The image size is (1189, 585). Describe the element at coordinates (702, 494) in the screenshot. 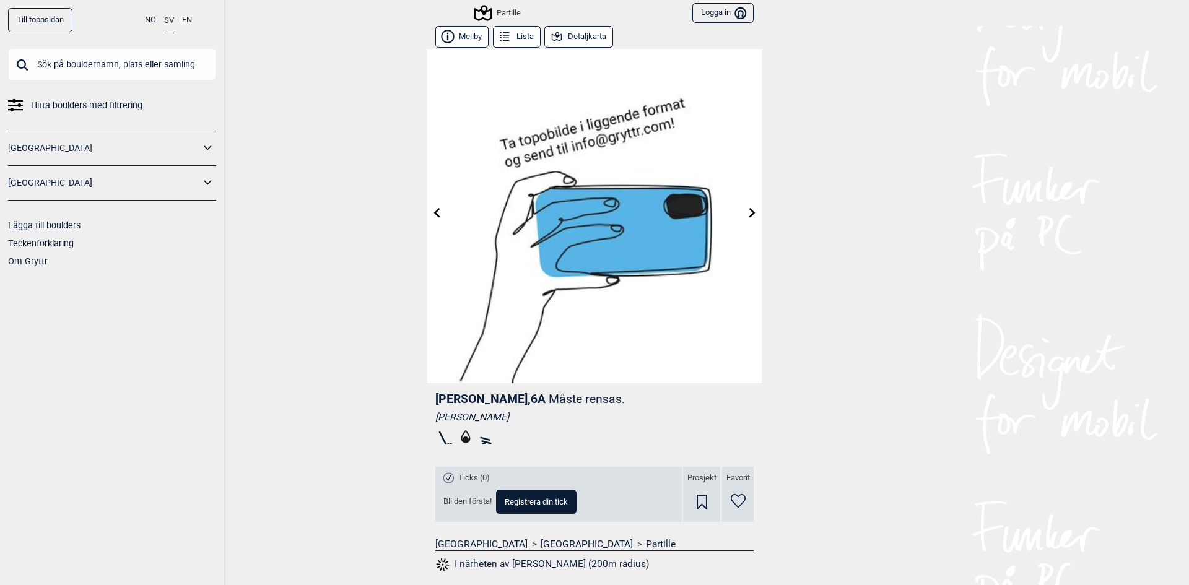

I see `div: Prosjekt` at that location.